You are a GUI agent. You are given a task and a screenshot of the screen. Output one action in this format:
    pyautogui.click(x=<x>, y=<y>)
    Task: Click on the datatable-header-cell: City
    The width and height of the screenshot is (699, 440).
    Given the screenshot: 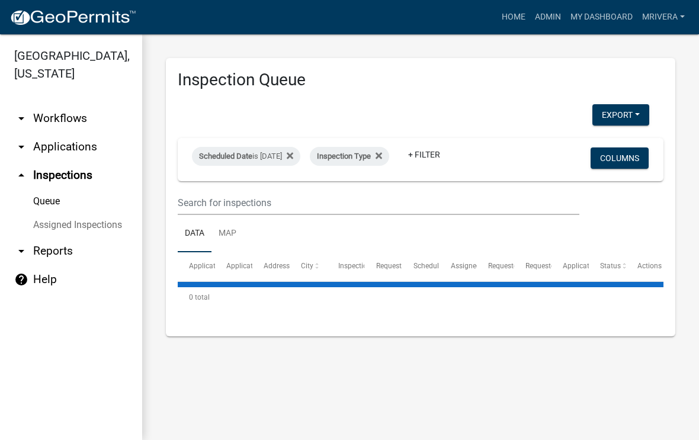 What is the action you would take?
    pyautogui.click(x=308, y=266)
    